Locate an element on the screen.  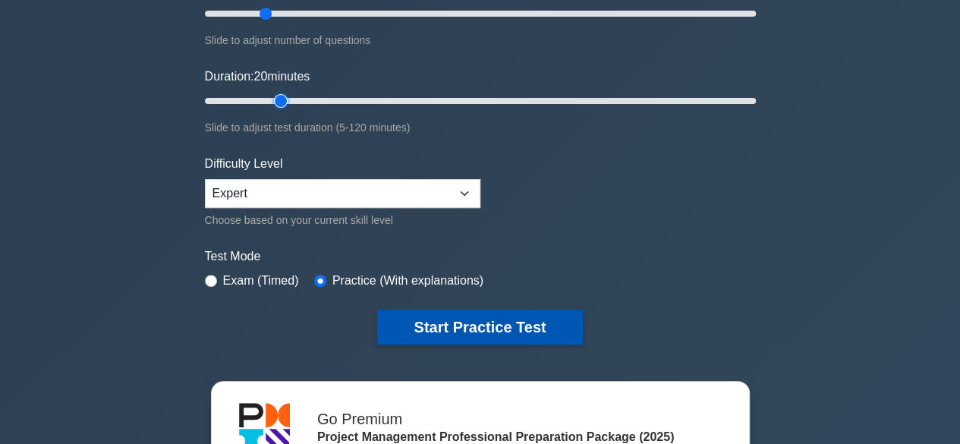
div: Choose based on your current skill level is located at coordinates (342, 220).